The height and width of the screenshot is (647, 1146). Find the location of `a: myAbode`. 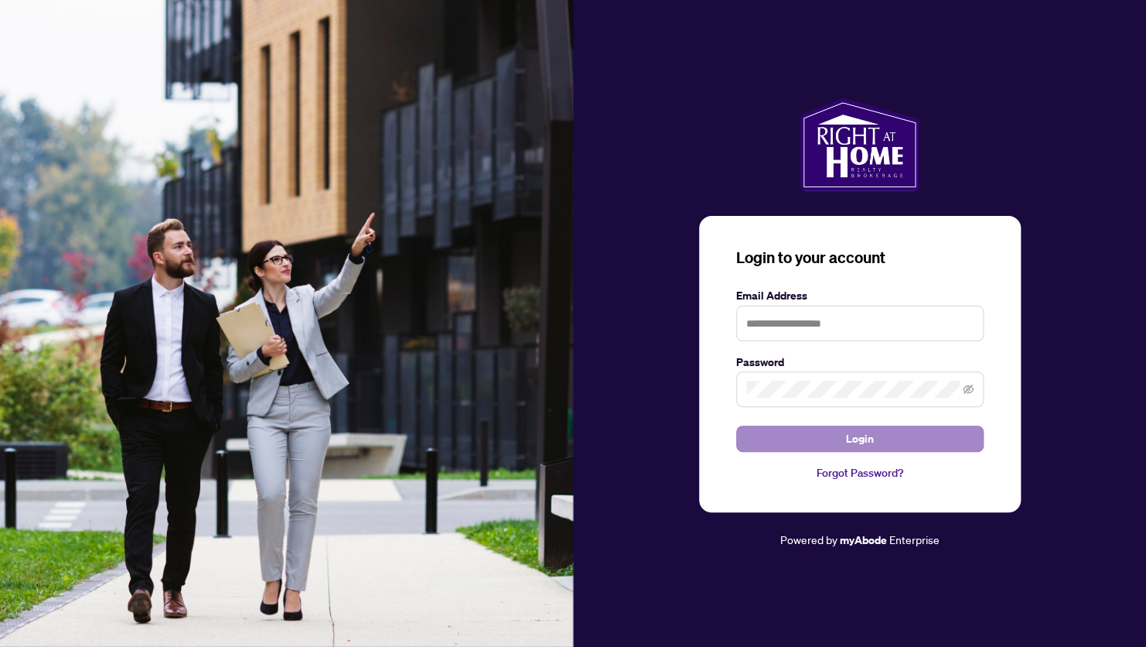

a: myAbode is located at coordinates (863, 540).